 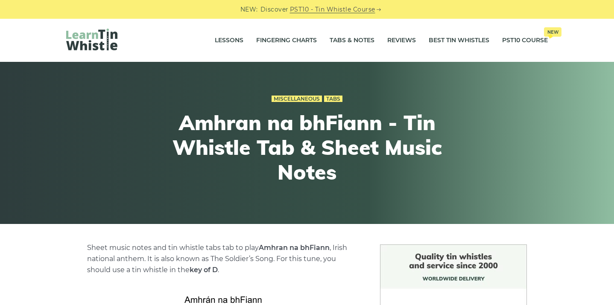 What do you see at coordinates (552, 32) in the screenshot?
I see `span: New` at bounding box center [552, 32].